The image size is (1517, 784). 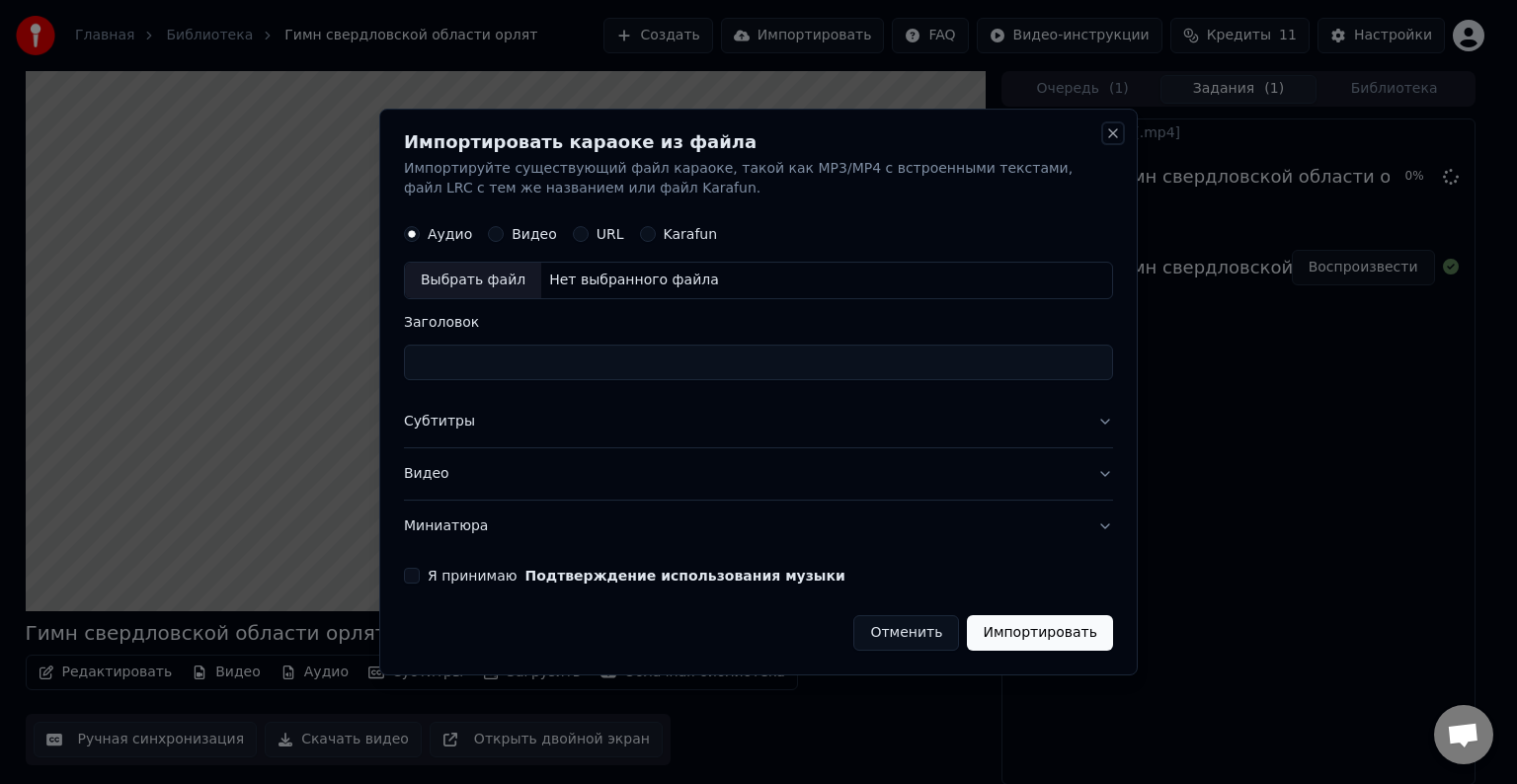 What do you see at coordinates (906, 633) in the screenshot?
I see `button: Отменить` at bounding box center [906, 633].